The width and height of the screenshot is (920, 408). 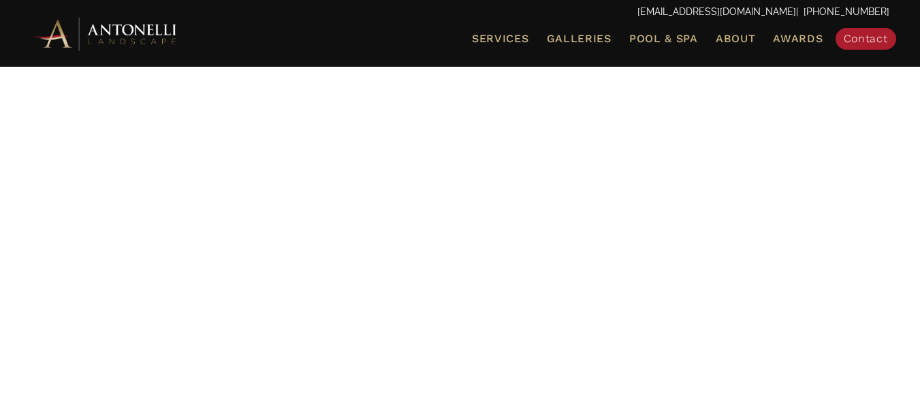 I want to click on span: About, so click(x=735, y=39).